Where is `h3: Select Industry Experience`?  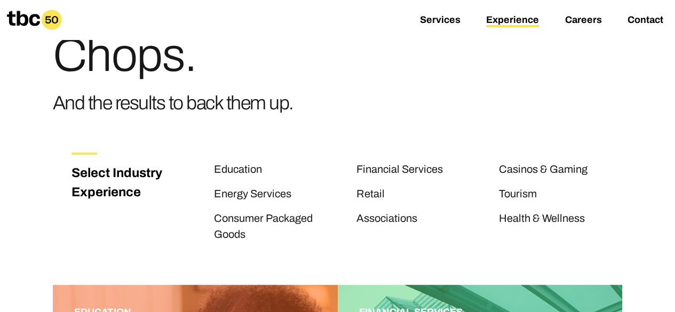
h3: Select Industry Experience is located at coordinates (123, 182).